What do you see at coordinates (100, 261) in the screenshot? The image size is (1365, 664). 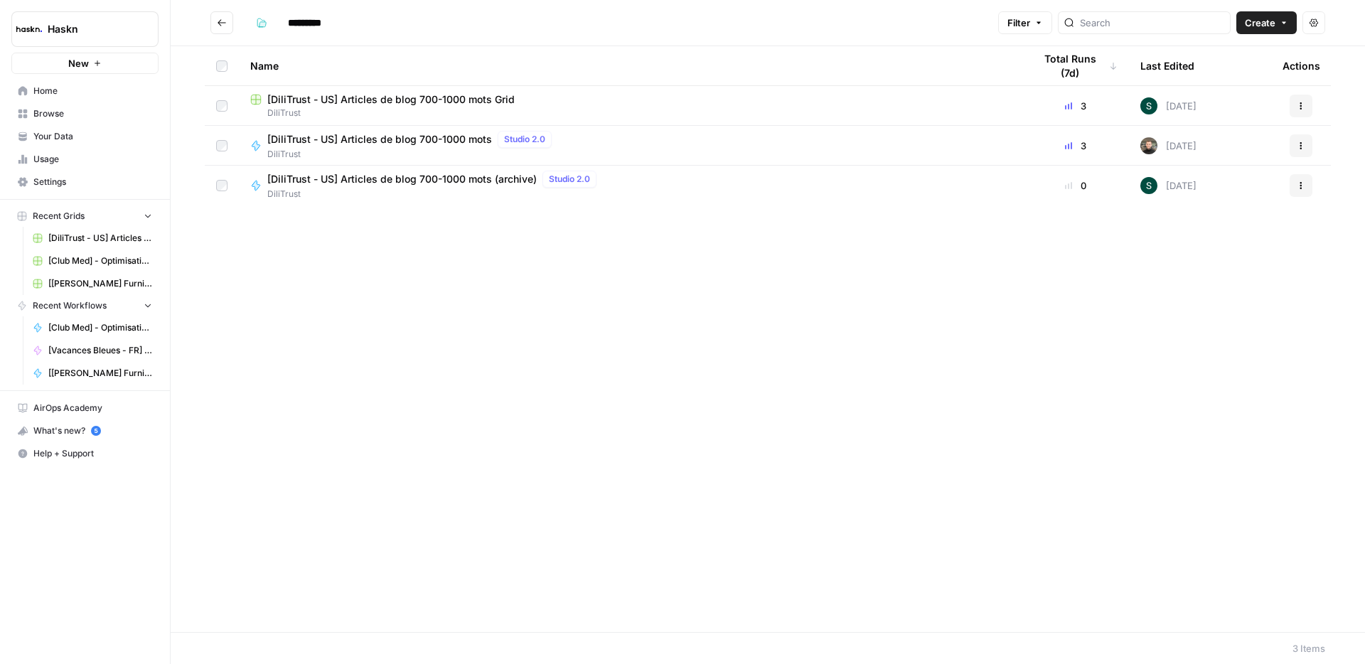 I see `span: [Club Med] - Optimisation + FAQ Grid` at bounding box center [100, 261].